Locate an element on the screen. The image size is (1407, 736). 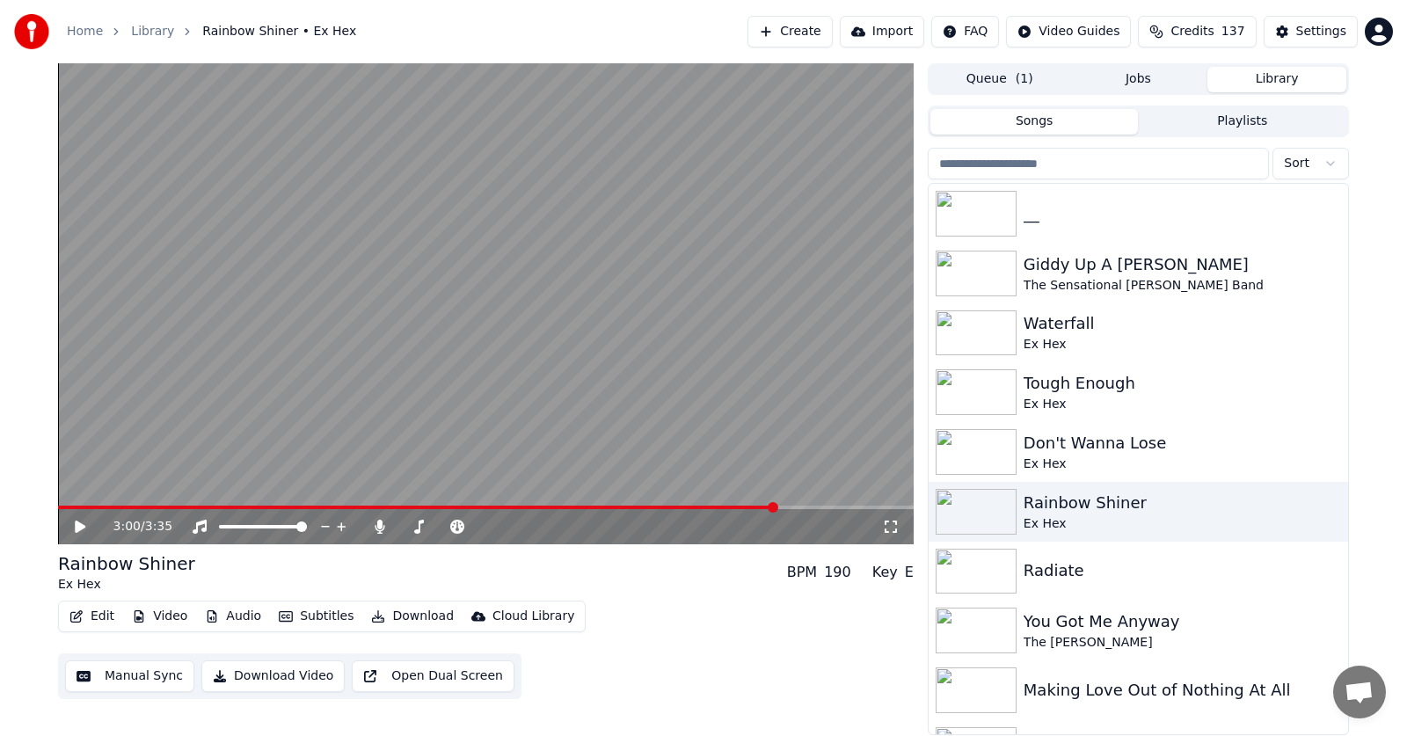
span: Credits is located at coordinates (1191, 32).